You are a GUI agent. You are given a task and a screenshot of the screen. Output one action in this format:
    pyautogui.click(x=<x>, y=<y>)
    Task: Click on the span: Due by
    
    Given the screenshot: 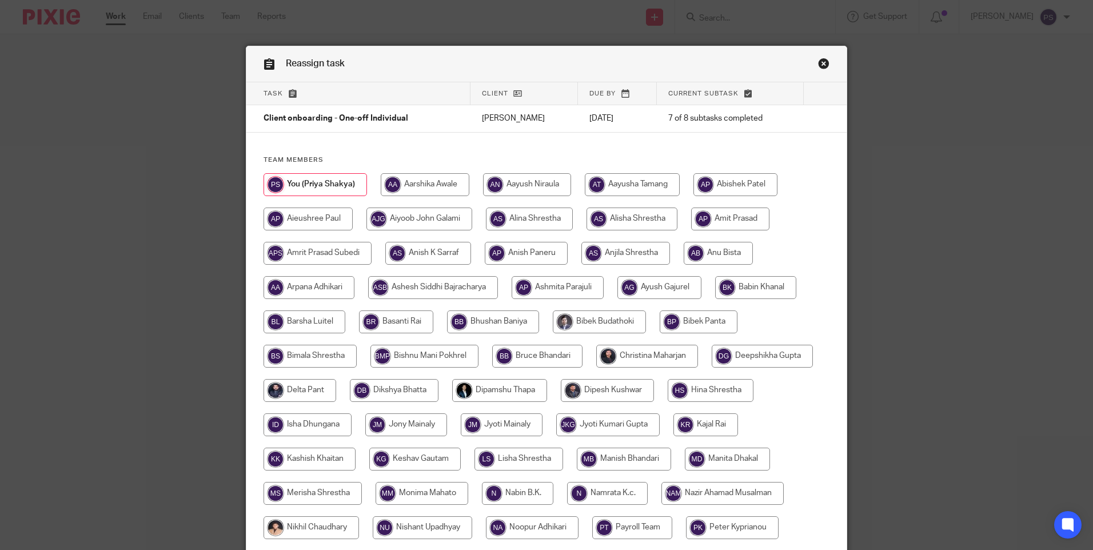 What is the action you would take?
    pyautogui.click(x=603, y=93)
    